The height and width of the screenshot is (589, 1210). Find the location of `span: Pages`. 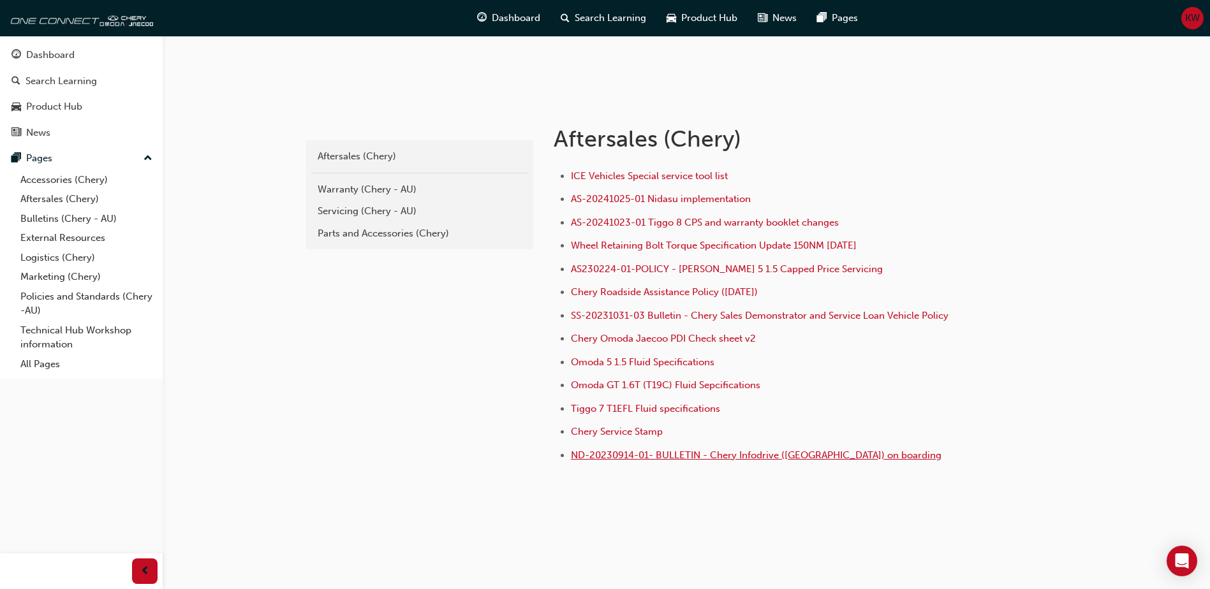

span: Pages is located at coordinates (844, 18).